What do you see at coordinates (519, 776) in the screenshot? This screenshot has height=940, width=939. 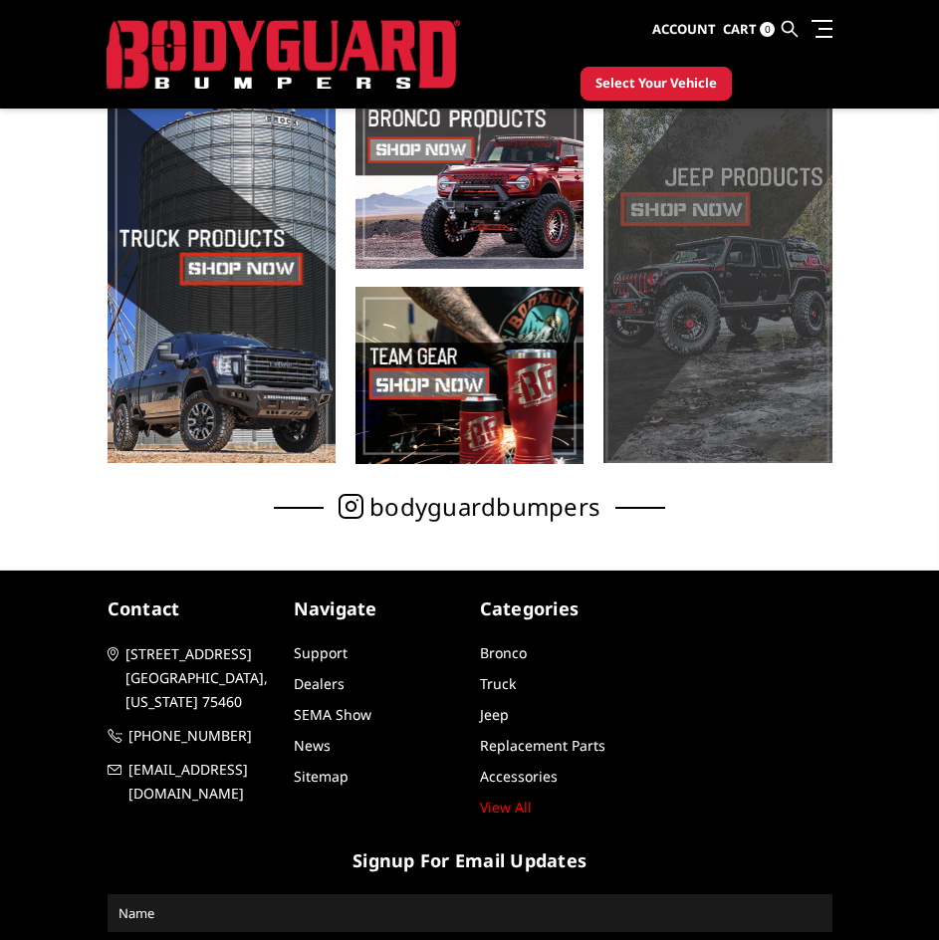 I see `a: Accessories` at bounding box center [519, 776].